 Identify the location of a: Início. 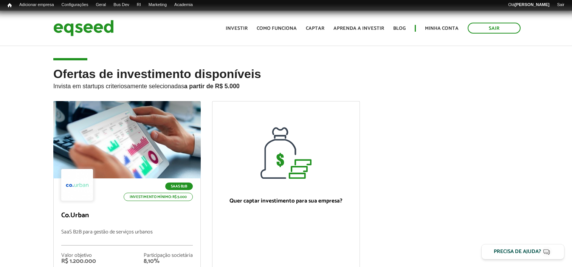
(9, 5).